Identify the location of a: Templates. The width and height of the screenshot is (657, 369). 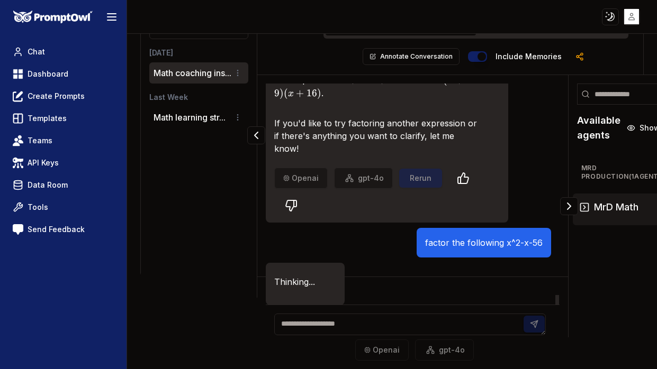
(63, 119).